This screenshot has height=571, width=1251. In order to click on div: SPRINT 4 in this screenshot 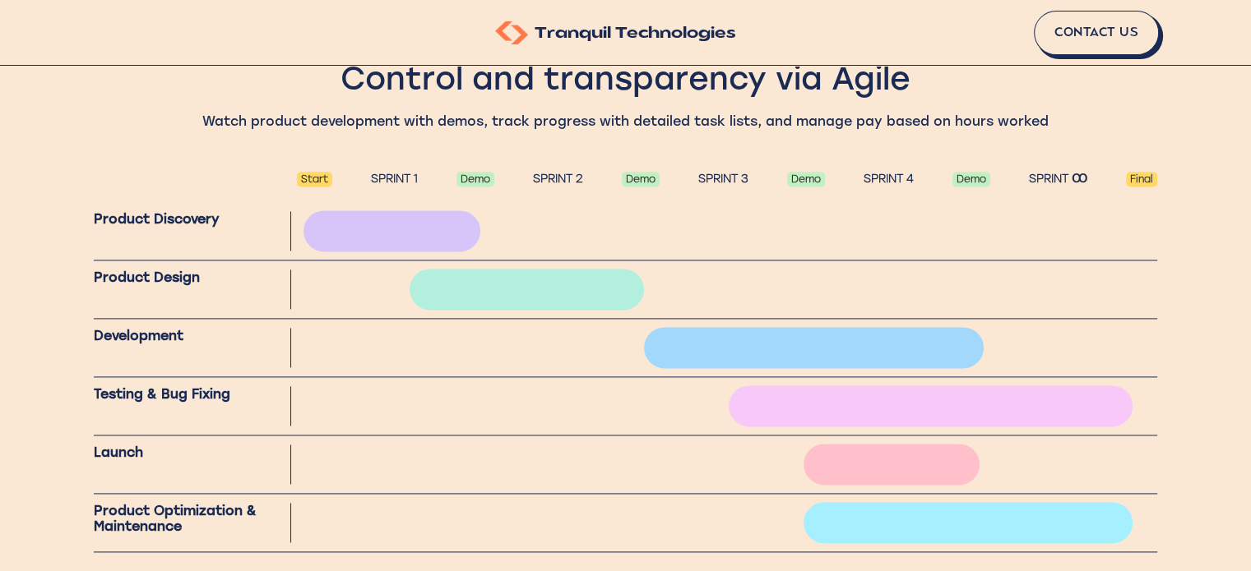, I will do `click(888, 178)`.